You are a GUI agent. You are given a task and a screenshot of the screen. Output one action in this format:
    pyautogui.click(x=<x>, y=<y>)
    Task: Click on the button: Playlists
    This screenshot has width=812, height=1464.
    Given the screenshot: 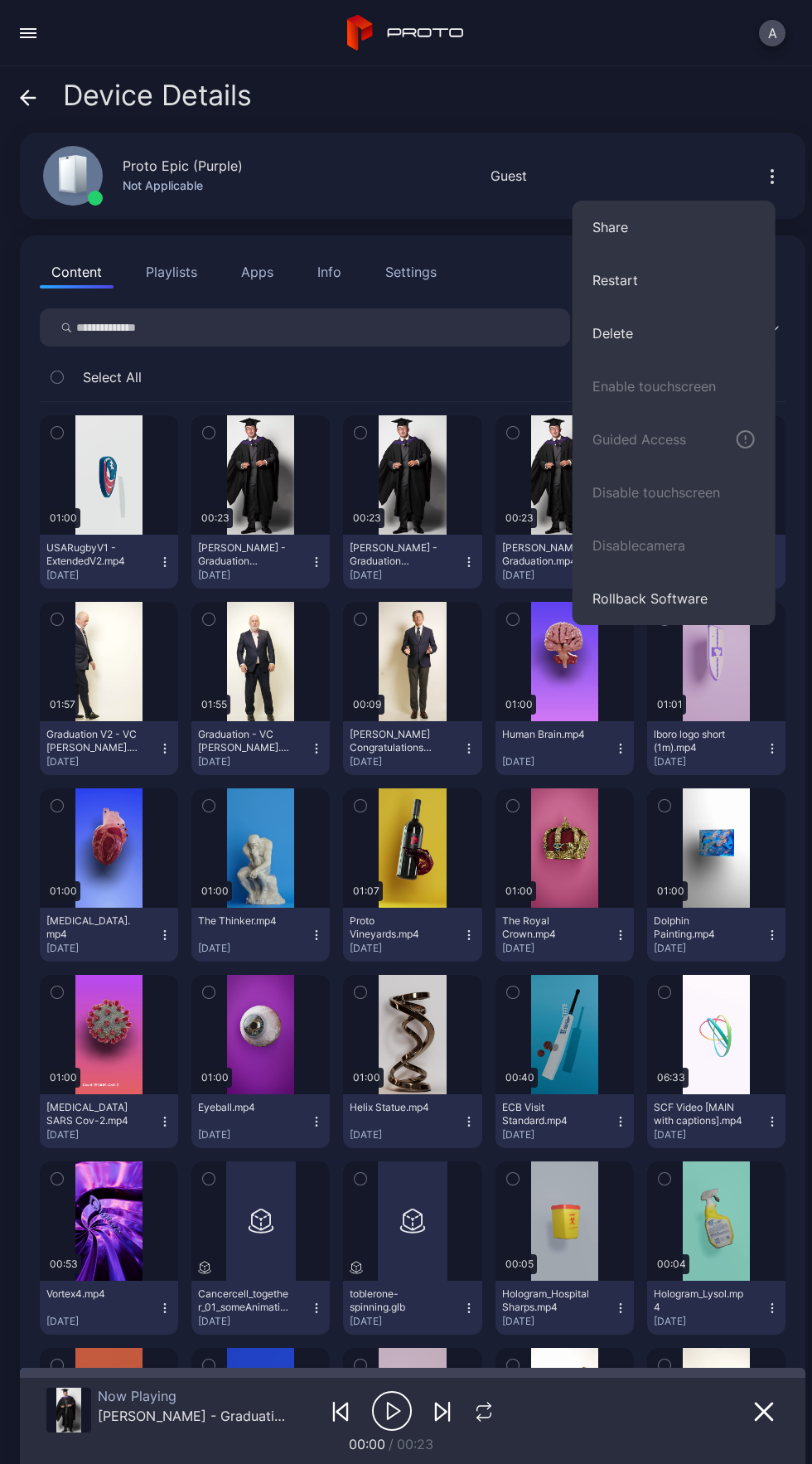 What is the action you would take?
    pyautogui.click(x=171, y=272)
    